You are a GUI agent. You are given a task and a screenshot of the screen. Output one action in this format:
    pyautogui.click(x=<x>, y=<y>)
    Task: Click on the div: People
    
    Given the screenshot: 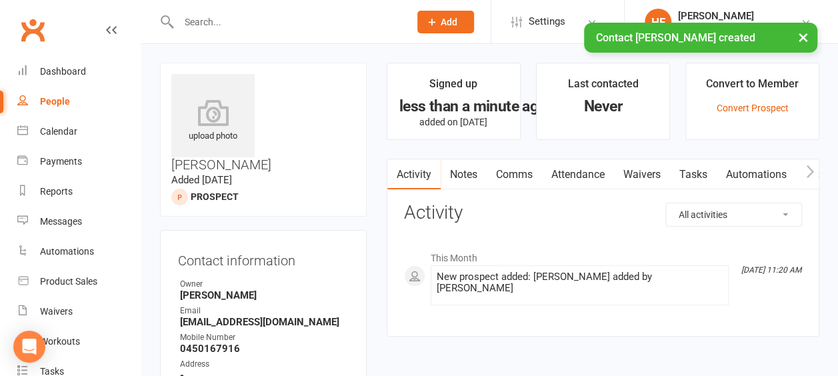 What is the action you would take?
    pyautogui.click(x=55, y=101)
    